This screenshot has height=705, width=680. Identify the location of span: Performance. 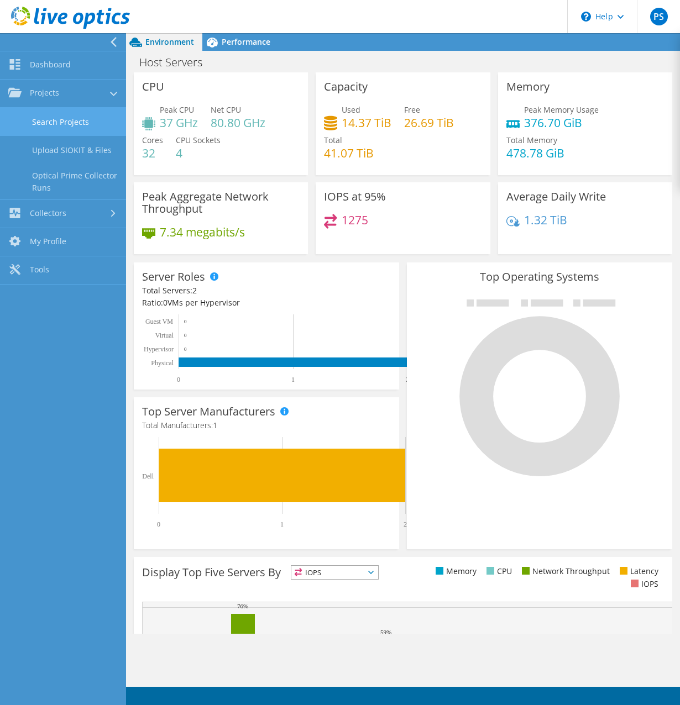
(246, 41).